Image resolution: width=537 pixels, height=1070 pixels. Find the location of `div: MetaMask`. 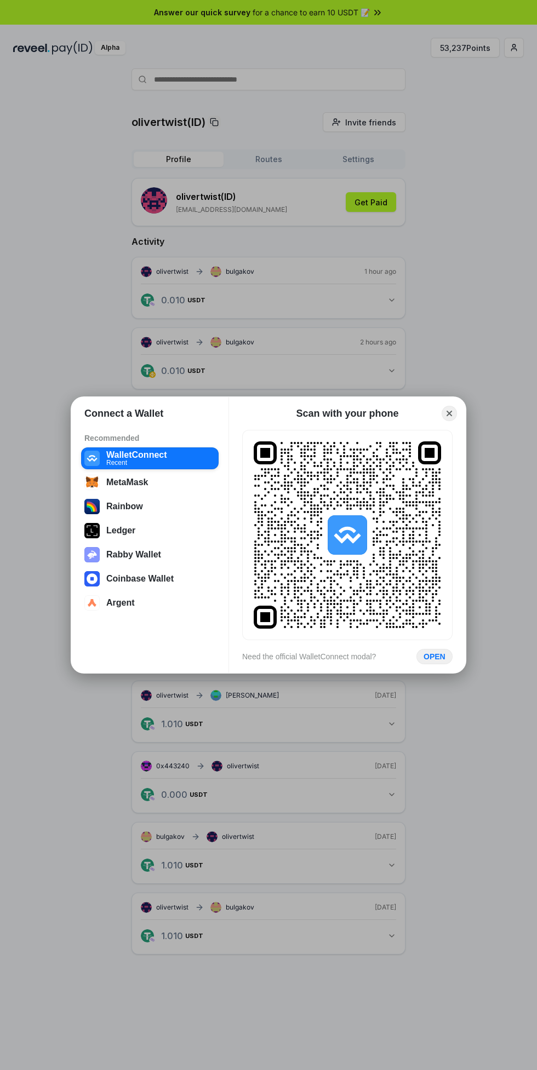

div: MetaMask is located at coordinates (127, 483).